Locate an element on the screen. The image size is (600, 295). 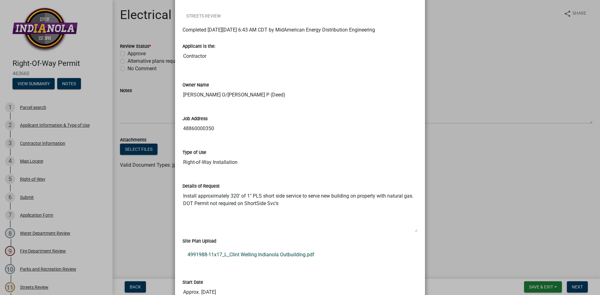
label: Applicant is the: is located at coordinates (199, 47).